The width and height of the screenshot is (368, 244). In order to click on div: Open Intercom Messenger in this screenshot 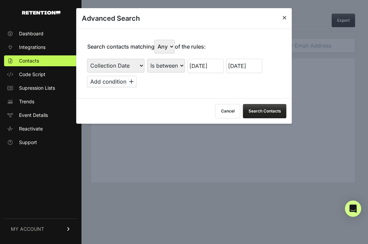, I will do `click(353, 208)`.